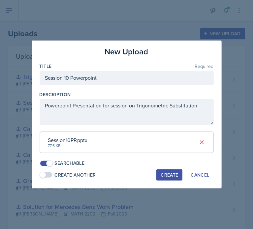 This screenshot has height=229, width=253. I want to click on h3: New Upload, so click(127, 52).